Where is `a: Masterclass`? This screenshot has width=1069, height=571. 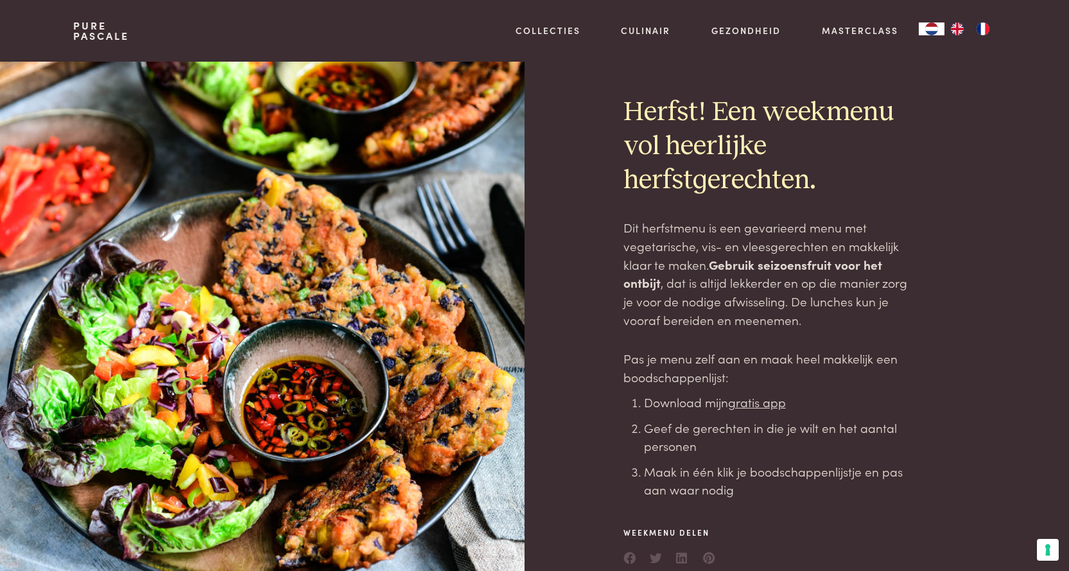 a: Masterclass is located at coordinates (860, 30).